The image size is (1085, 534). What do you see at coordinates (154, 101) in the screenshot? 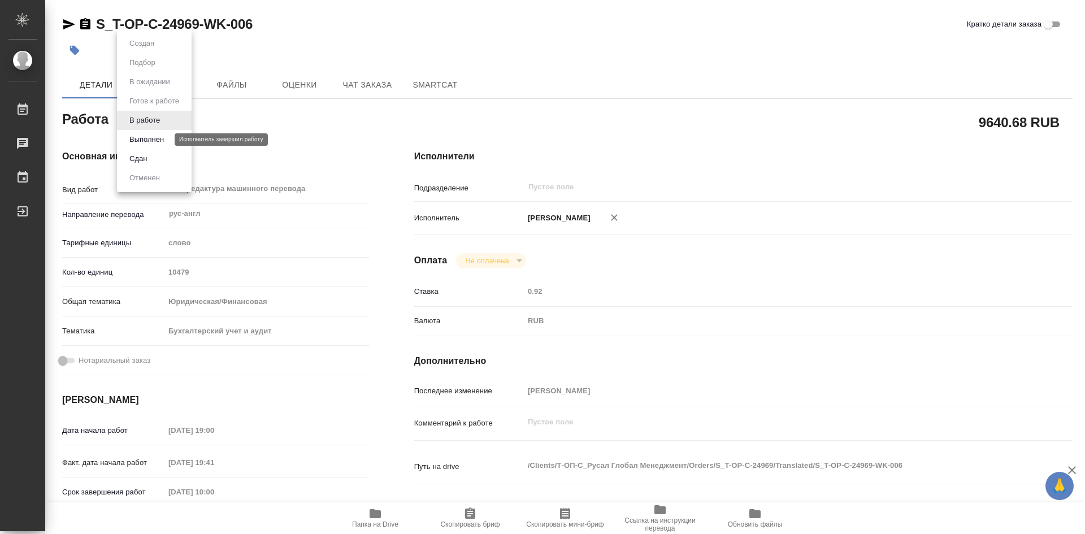
I see `button: Готов к работе` at bounding box center [154, 101].